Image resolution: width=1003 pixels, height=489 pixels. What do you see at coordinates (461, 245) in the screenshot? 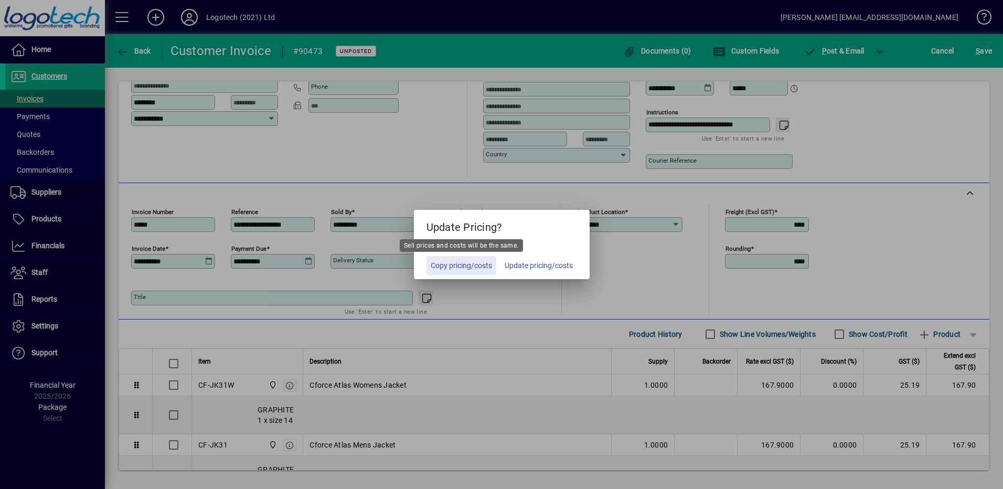
I see `div: Sell prices and costs will be the same.` at bounding box center [461, 245].